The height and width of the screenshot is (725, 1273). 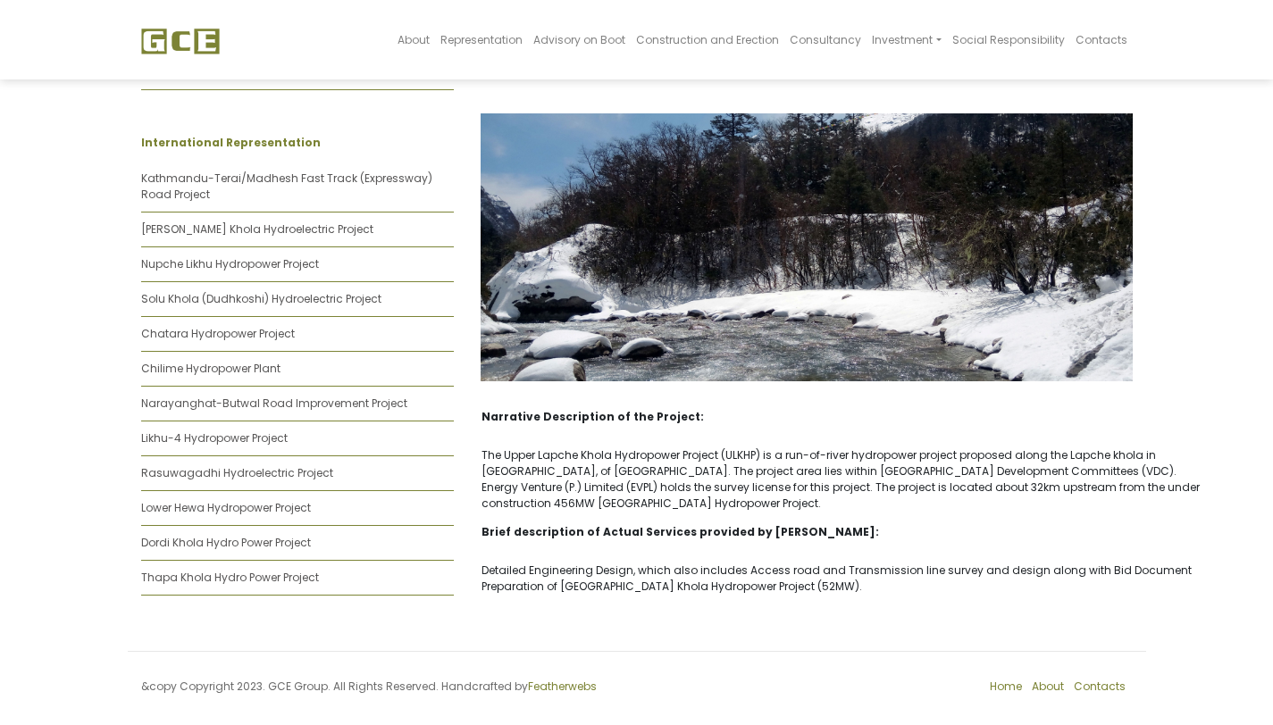 I want to click on strong: Narrative Description of the Project:, so click(x=592, y=416).